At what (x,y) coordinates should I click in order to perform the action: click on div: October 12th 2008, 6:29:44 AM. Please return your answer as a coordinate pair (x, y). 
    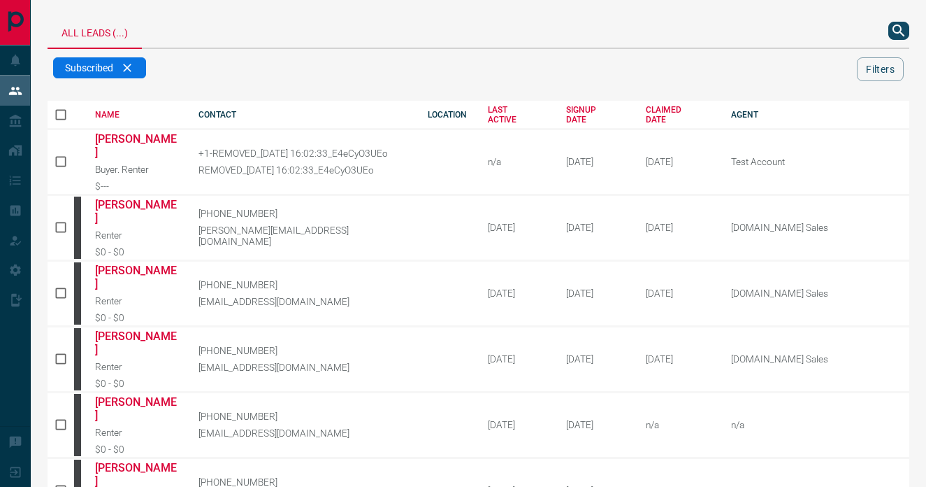
    Looking at the image, I should click on (596, 359).